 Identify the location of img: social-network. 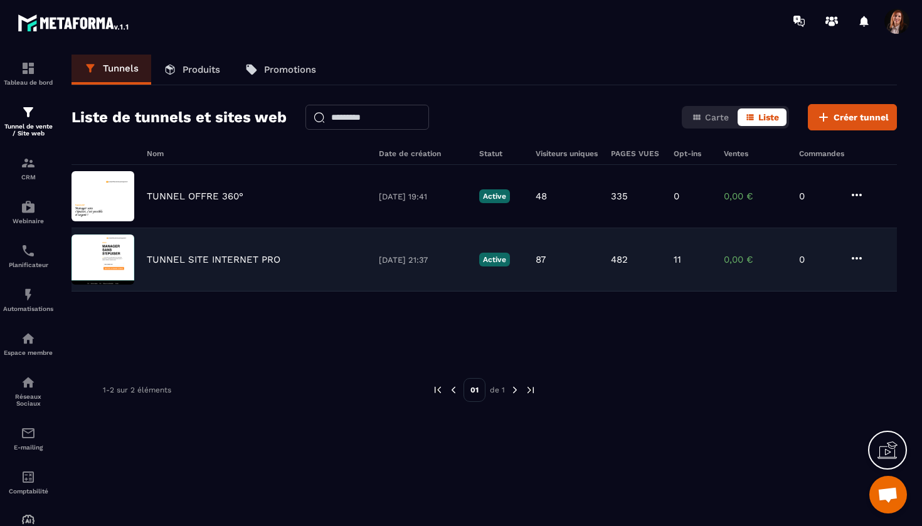
(28, 383).